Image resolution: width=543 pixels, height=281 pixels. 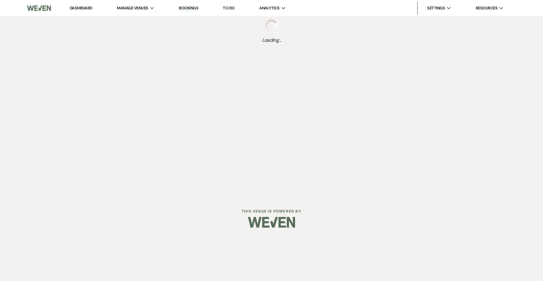 I want to click on span: Loading..., so click(x=272, y=40).